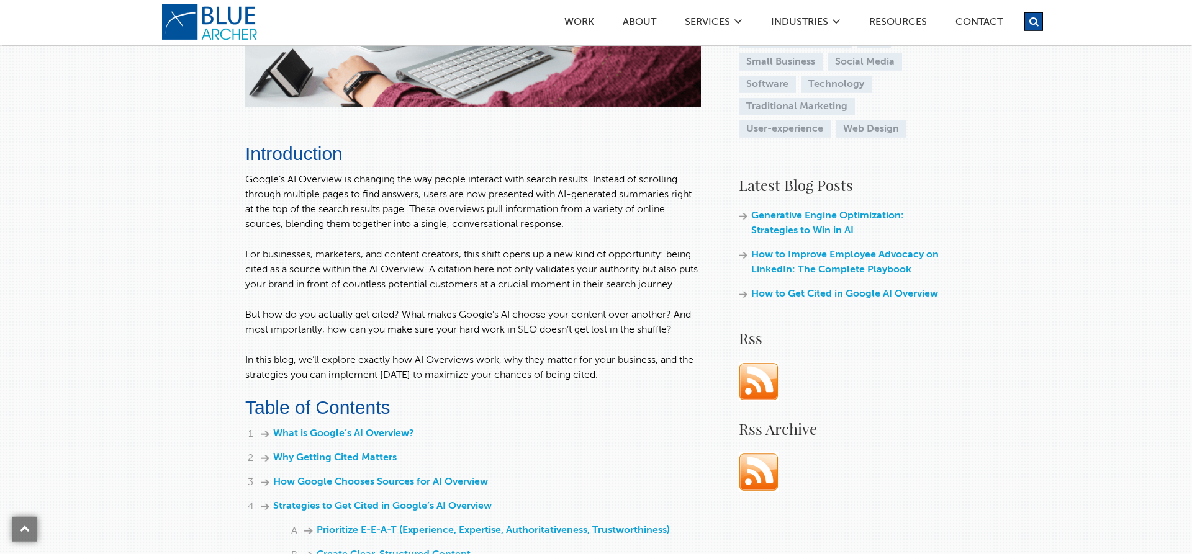  Describe the element at coordinates (845, 429) in the screenshot. I see `h4: Rss Archive` at that location.